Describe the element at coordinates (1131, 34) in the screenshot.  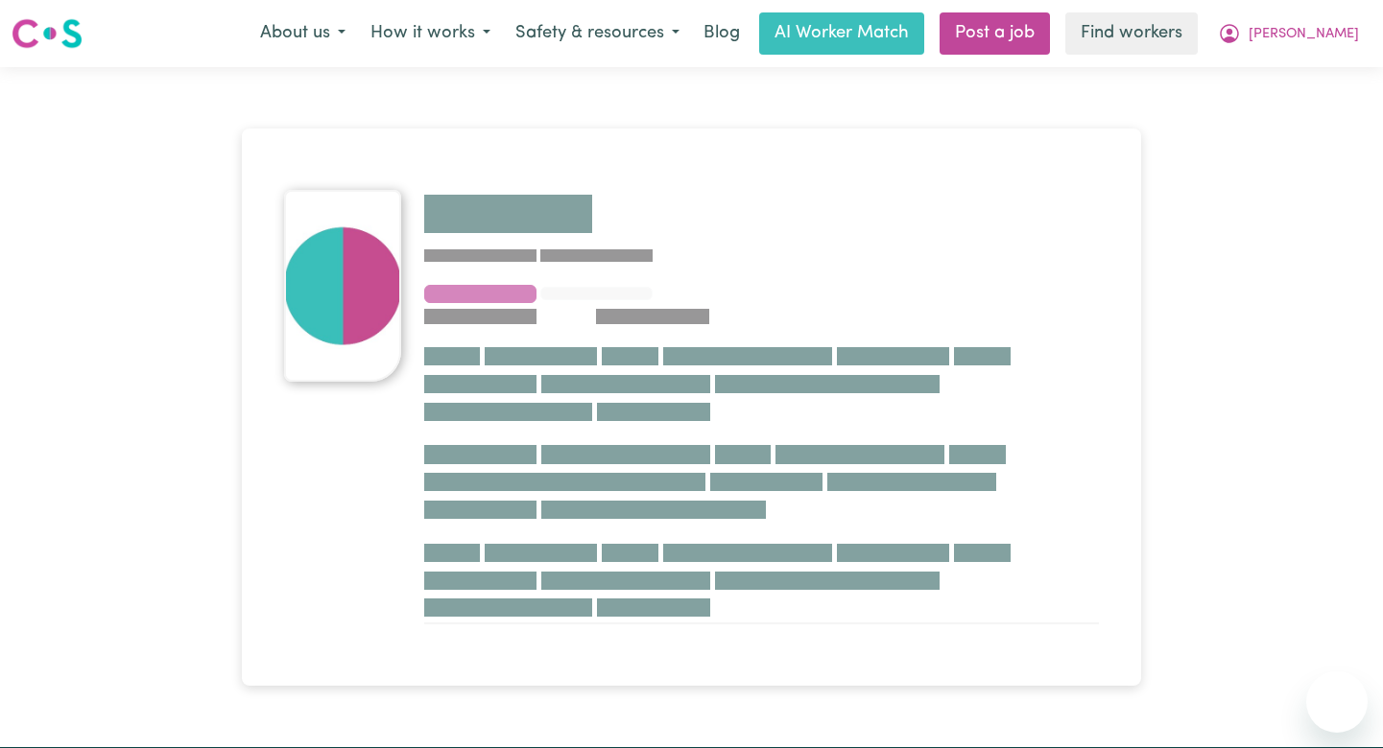
I see `a: Find workers` at that location.